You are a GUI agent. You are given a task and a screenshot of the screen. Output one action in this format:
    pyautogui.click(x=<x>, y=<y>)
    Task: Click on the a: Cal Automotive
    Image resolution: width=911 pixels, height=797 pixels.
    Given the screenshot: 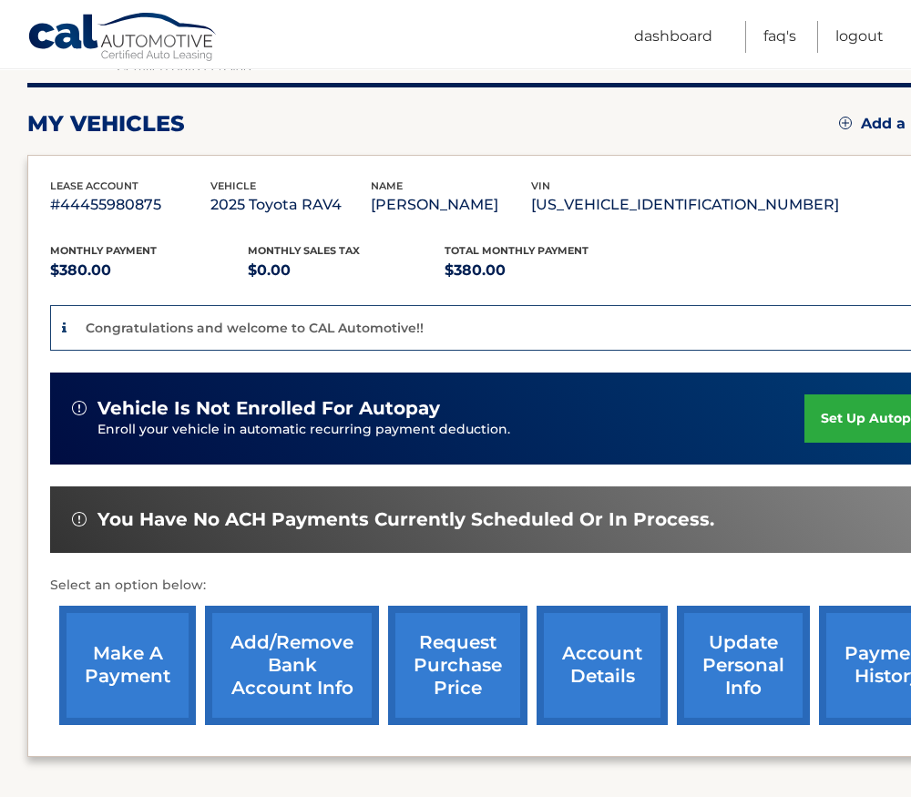 What is the action you would take?
    pyautogui.click(x=123, y=38)
    